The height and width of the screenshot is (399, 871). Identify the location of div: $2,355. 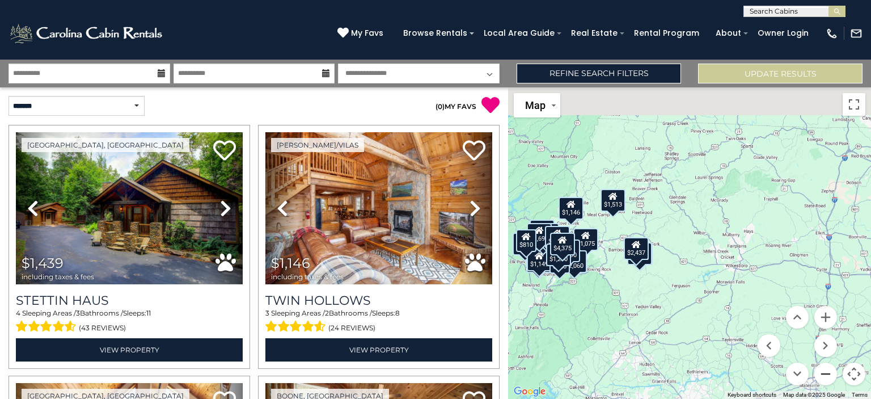
(640, 253).